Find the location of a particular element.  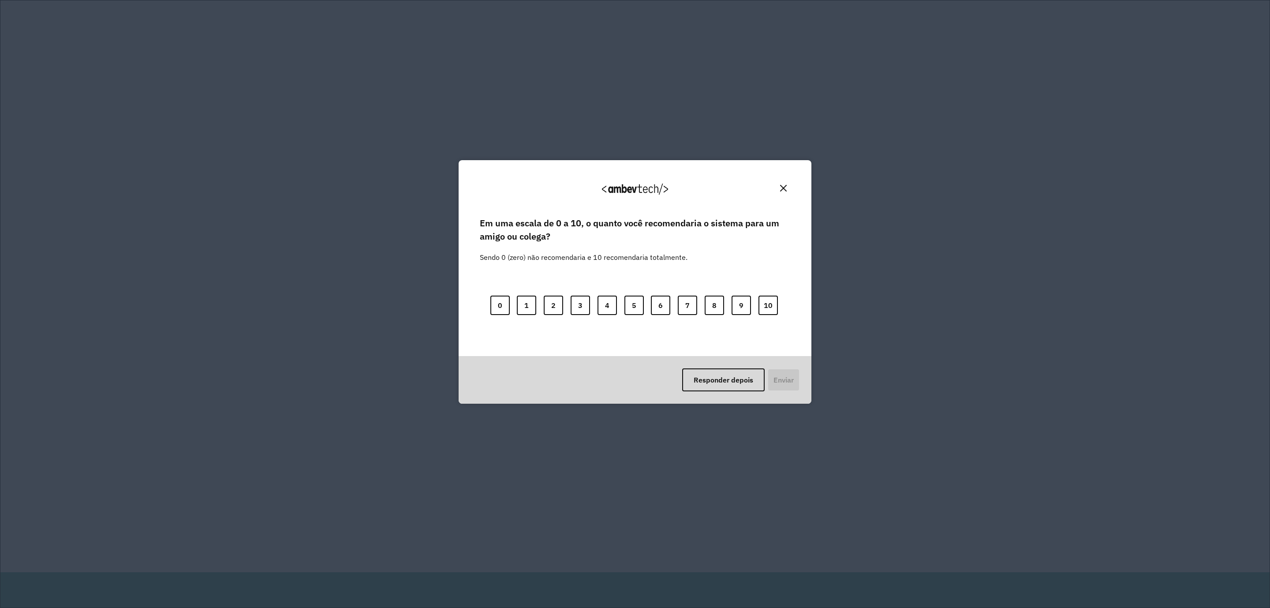

label: Sendo 0 (zero) não recomendaria e 10 recomendaria totalmente. is located at coordinates (584, 252).